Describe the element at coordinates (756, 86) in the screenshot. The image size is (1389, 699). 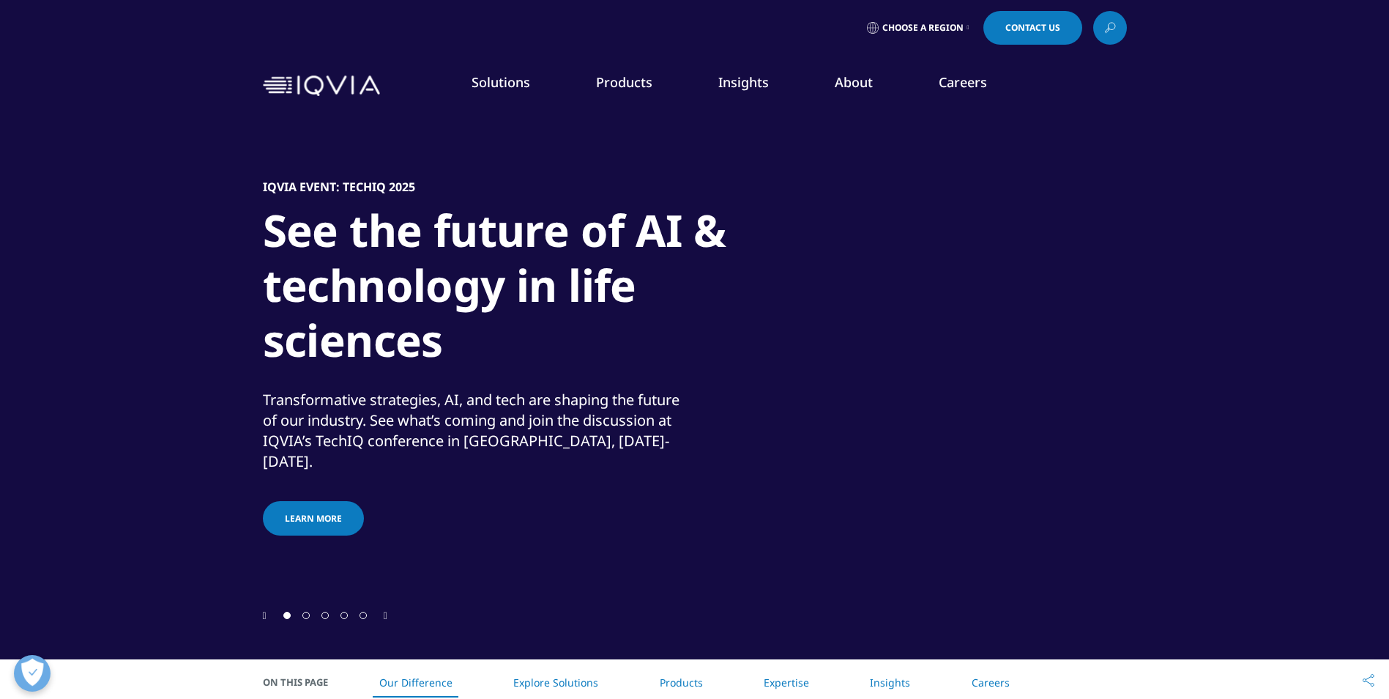
I see `nav: Primary` at that location.